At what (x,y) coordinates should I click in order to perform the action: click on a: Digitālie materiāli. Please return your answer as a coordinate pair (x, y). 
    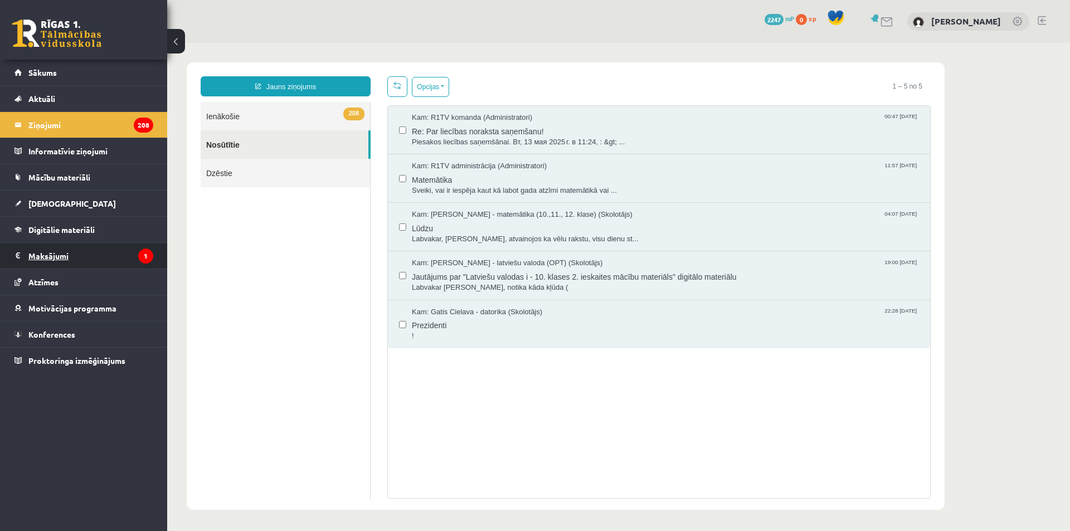
    Looking at the image, I should click on (84, 230).